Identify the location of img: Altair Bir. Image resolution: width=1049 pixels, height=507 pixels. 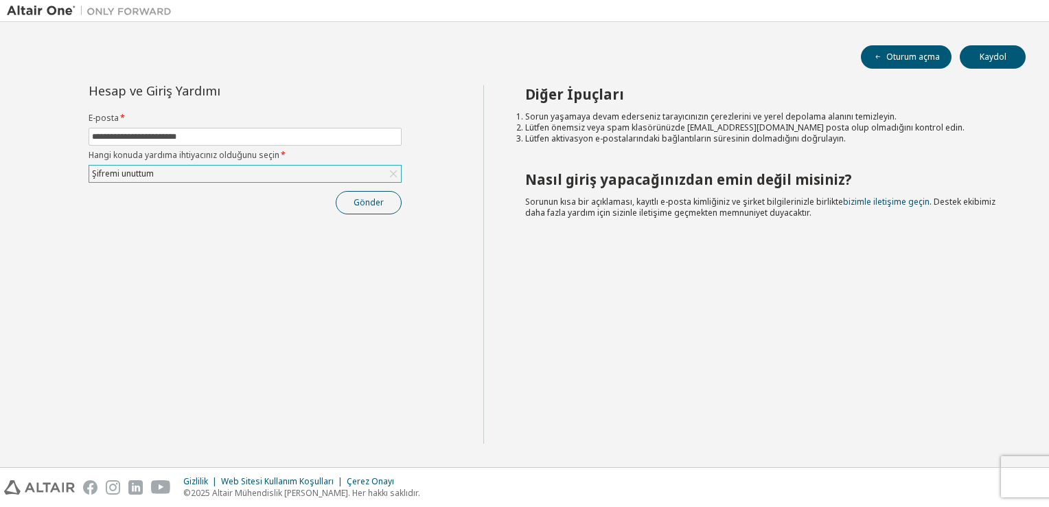
(93, 11).